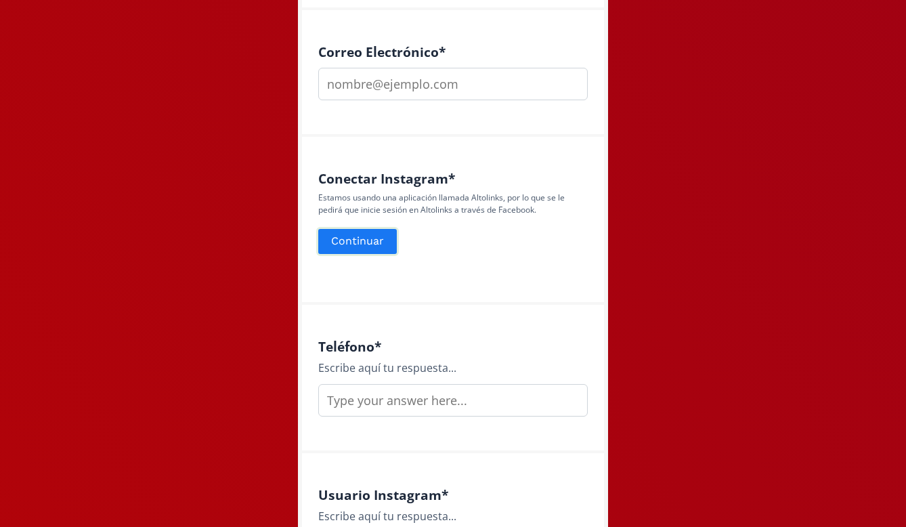 This screenshot has width=906, height=527. What do you see at coordinates (453, 204) in the screenshot?
I see `p: Estamos usando una aplicación llamada Altolinks, por lo que se le pedirá que inicie sesión en Alt...` at bounding box center [453, 204].